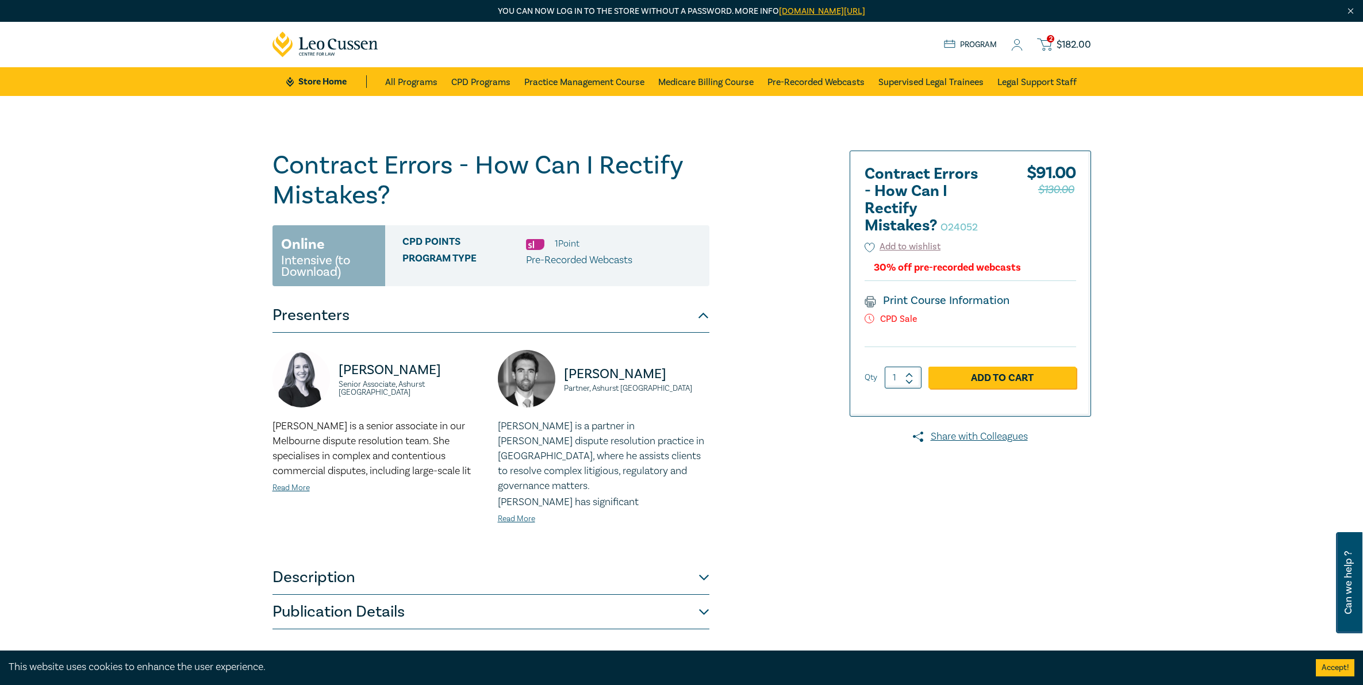  Describe the element at coordinates (902, 247) in the screenshot. I see `button: Add to wishlist` at that location.